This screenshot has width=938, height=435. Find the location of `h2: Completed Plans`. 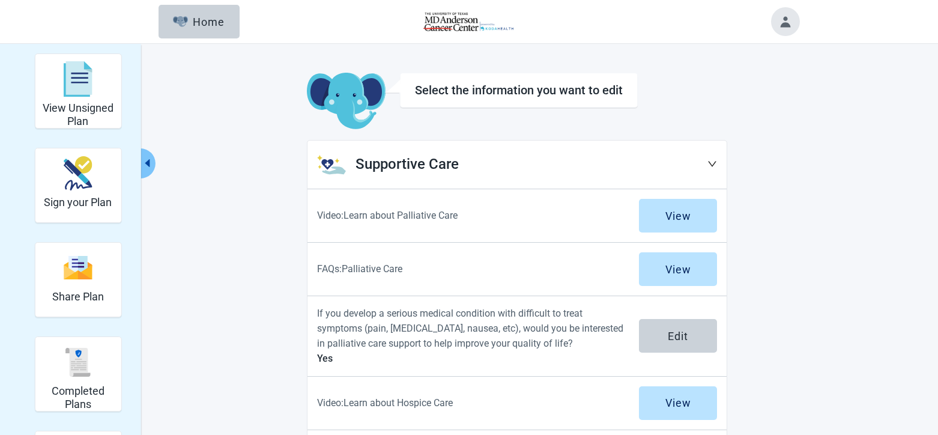

h2: Completed Plans is located at coordinates (77, 397).